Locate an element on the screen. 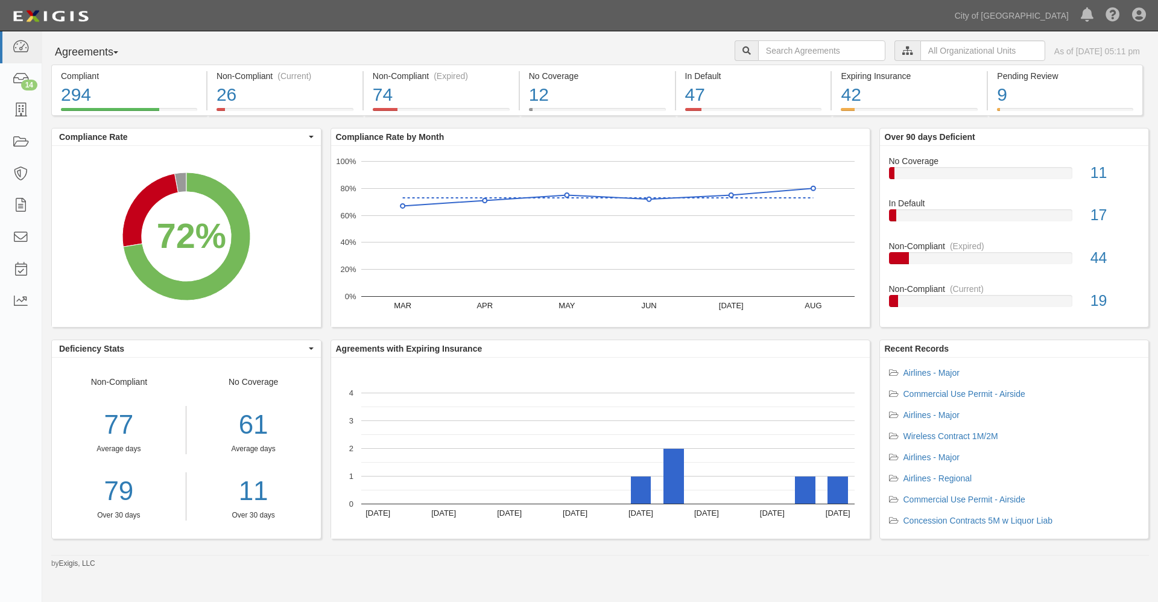 The image size is (1158, 602). div: 14 is located at coordinates (29, 85).